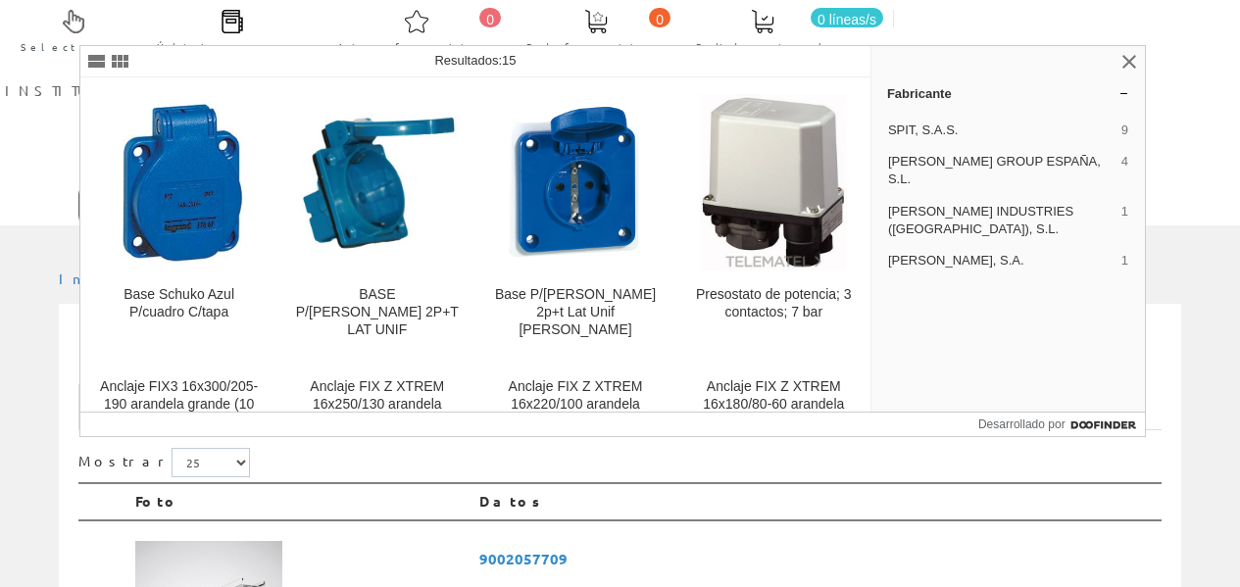  What do you see at coordinates (513, 501) in the screenshot?
I see `font: Datos` at bounding box center [513, 501].